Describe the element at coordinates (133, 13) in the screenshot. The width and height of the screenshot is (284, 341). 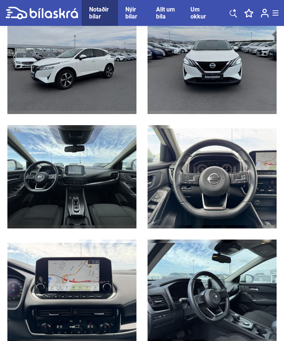
I see `a: Nýir bílar` at that location.